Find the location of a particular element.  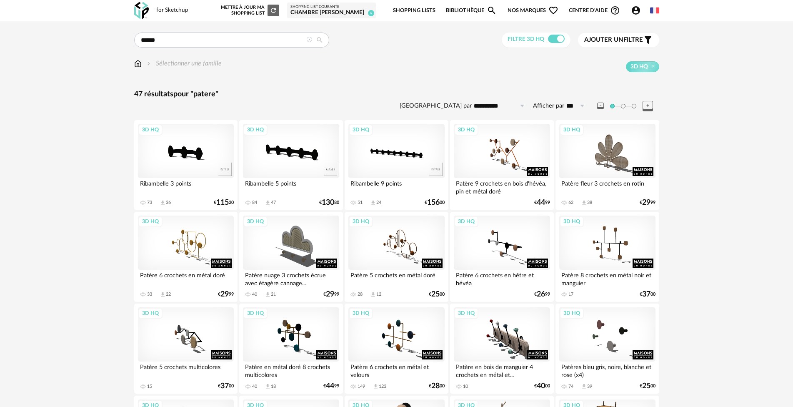

button: Ajouter unfiltre Filter icon is located at coordinates (619, 40).